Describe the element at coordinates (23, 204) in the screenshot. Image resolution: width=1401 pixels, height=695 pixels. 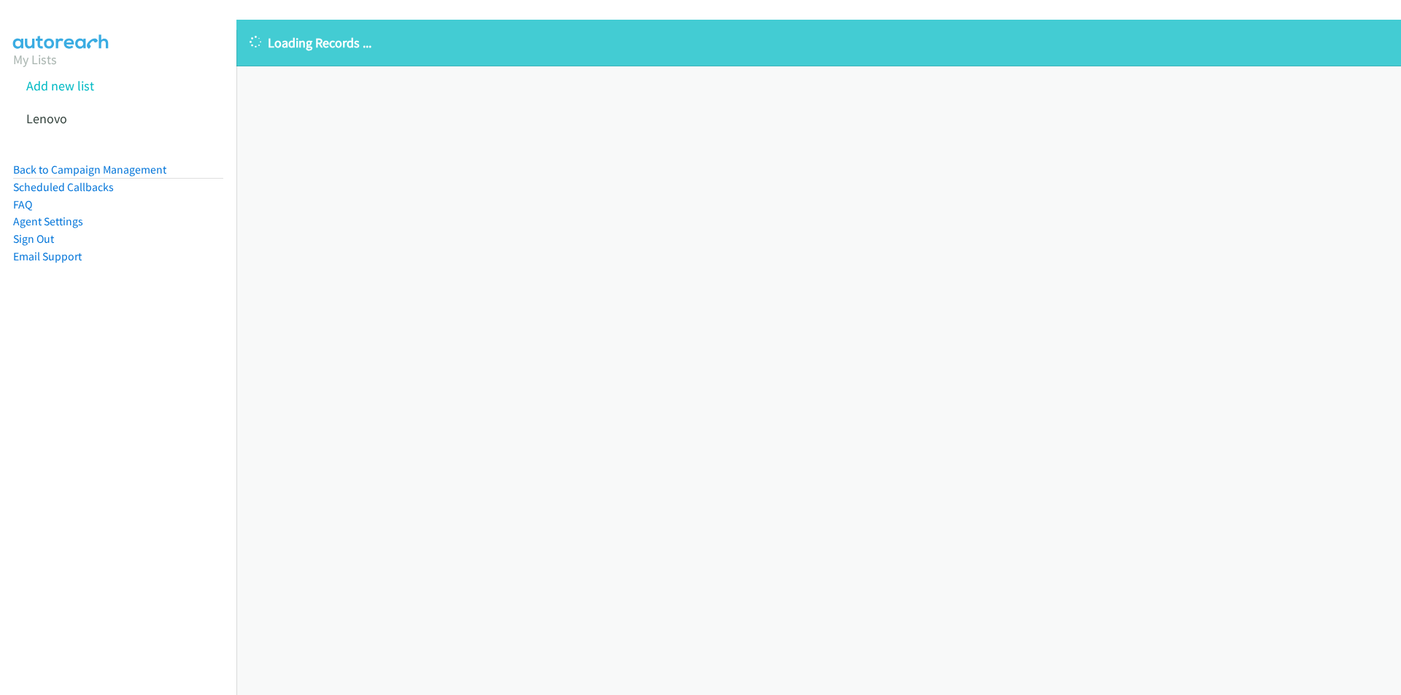
I see `a: FAQ` at that location.